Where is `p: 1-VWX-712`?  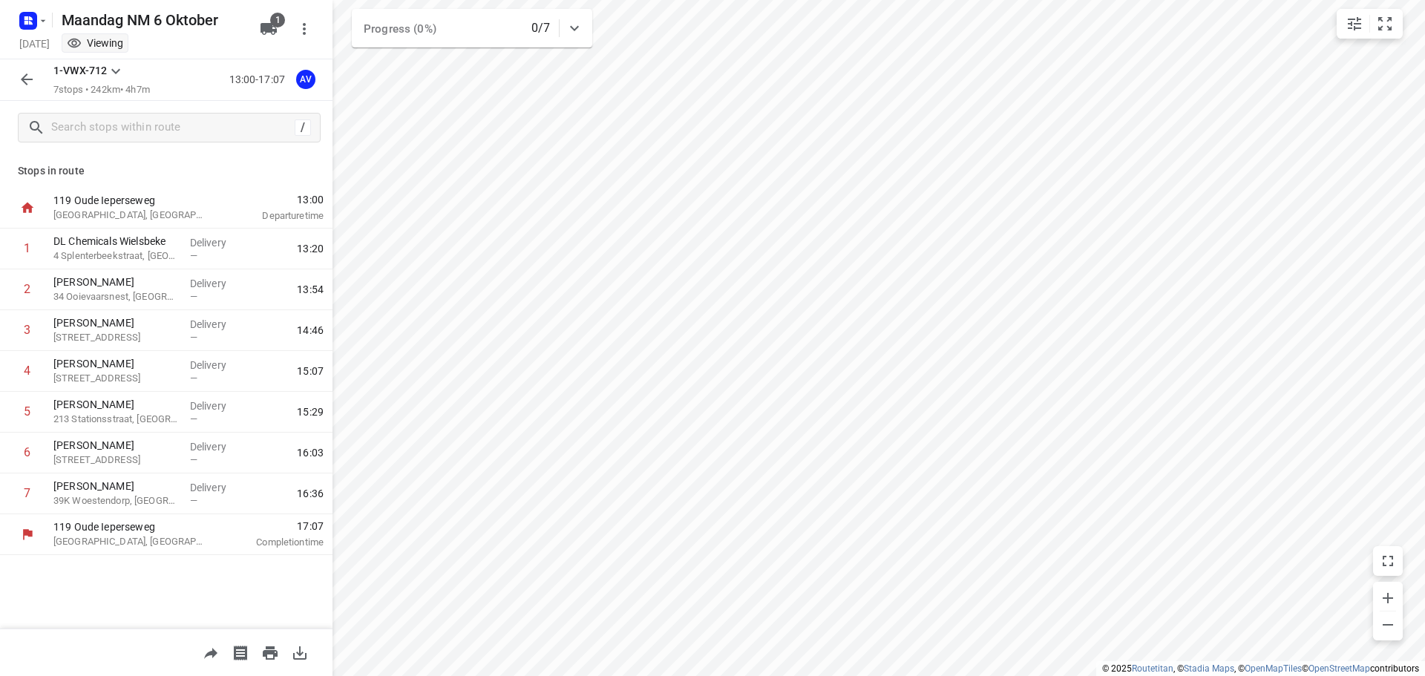 p: 1-VWX-712 is located at coordinates (80, 71).